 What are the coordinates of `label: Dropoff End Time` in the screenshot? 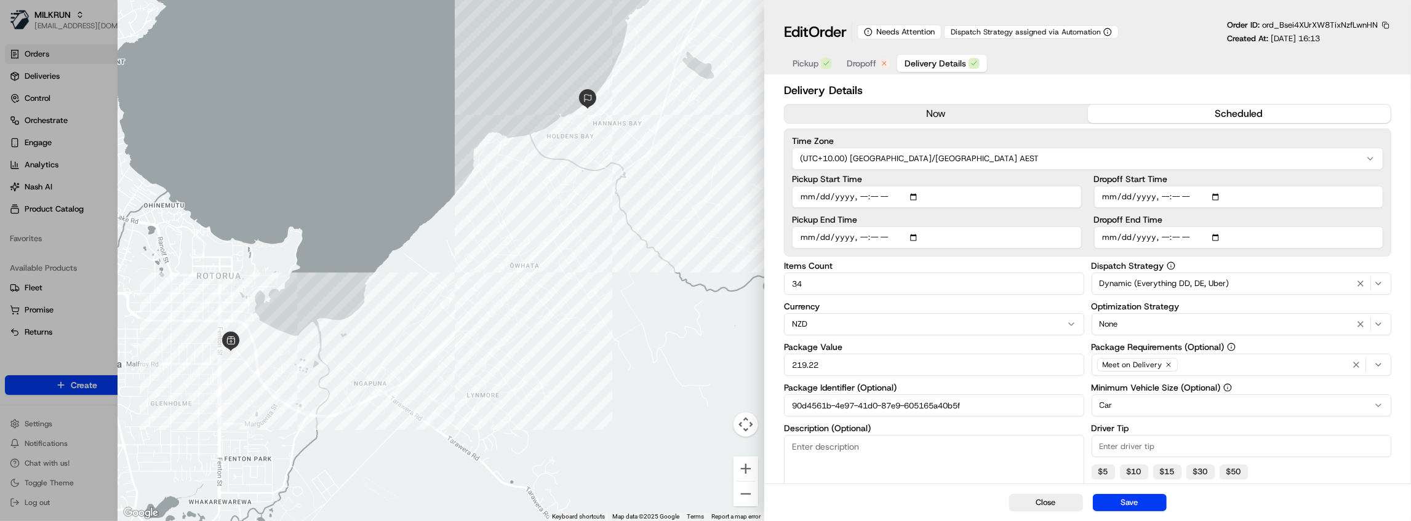 It's located at (1238, 220).